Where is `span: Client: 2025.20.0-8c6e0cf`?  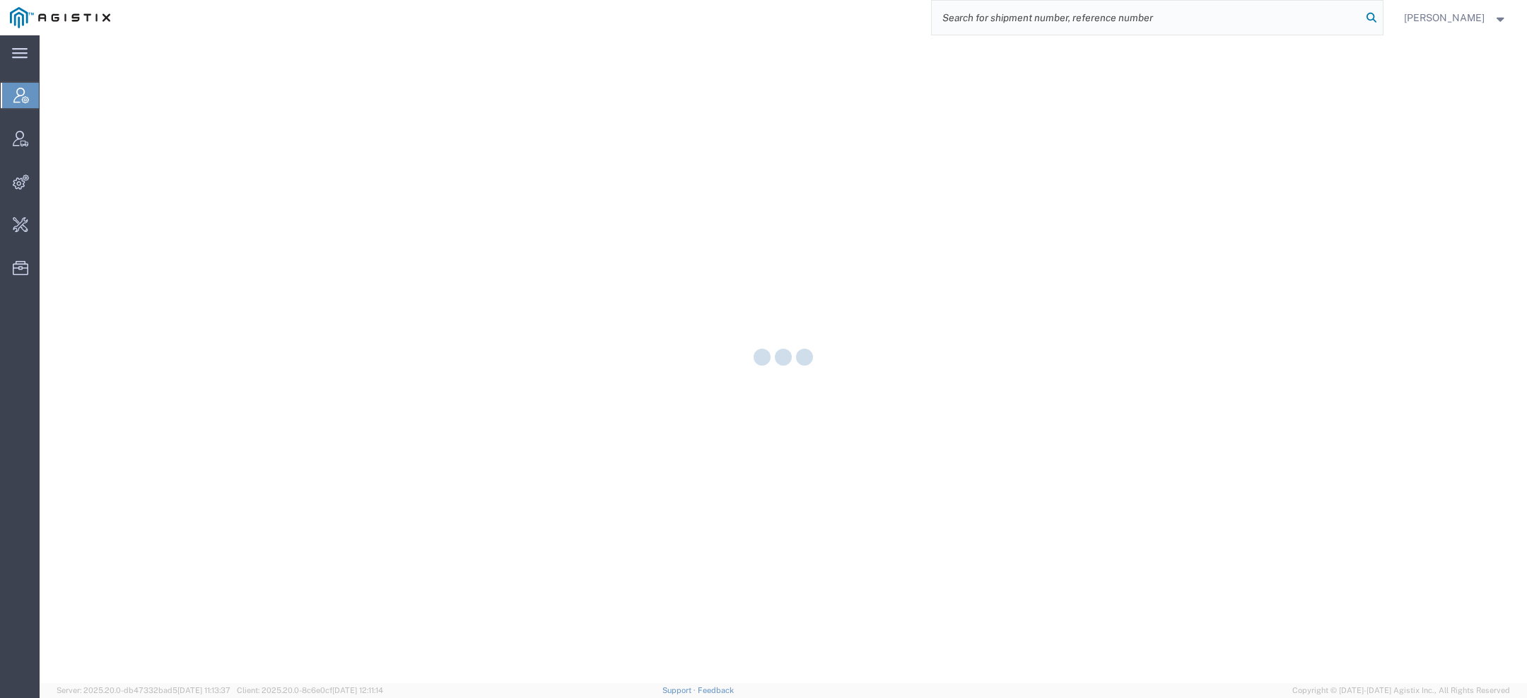 span: Client: 2025.20.0-8c6e0cf is located at coordinates (310, 690).